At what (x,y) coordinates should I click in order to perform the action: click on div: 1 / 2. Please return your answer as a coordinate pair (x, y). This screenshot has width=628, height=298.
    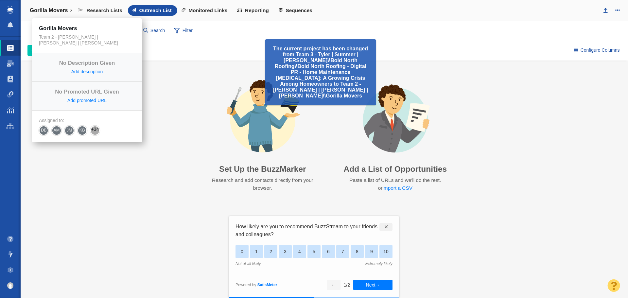
    Looking at the image, I should click on (346, 285).